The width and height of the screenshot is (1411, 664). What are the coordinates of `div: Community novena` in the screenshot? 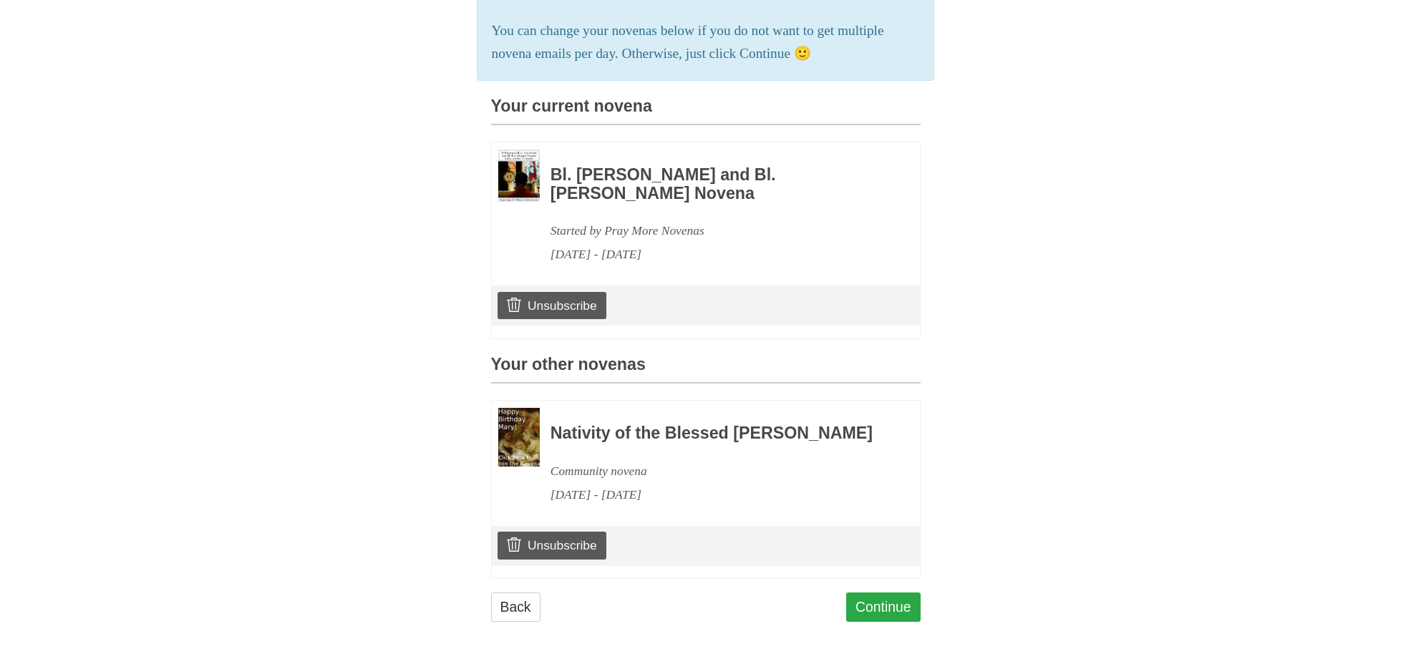 It's located at (716, 471).